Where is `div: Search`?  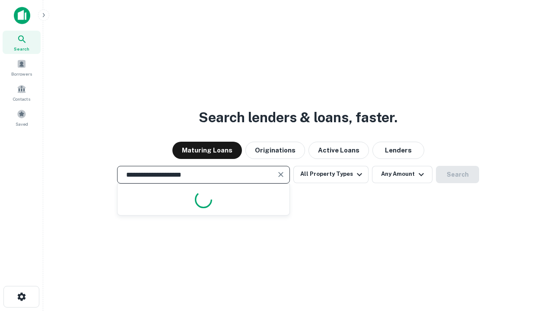
div: Search is located at coordinates (22, 42).